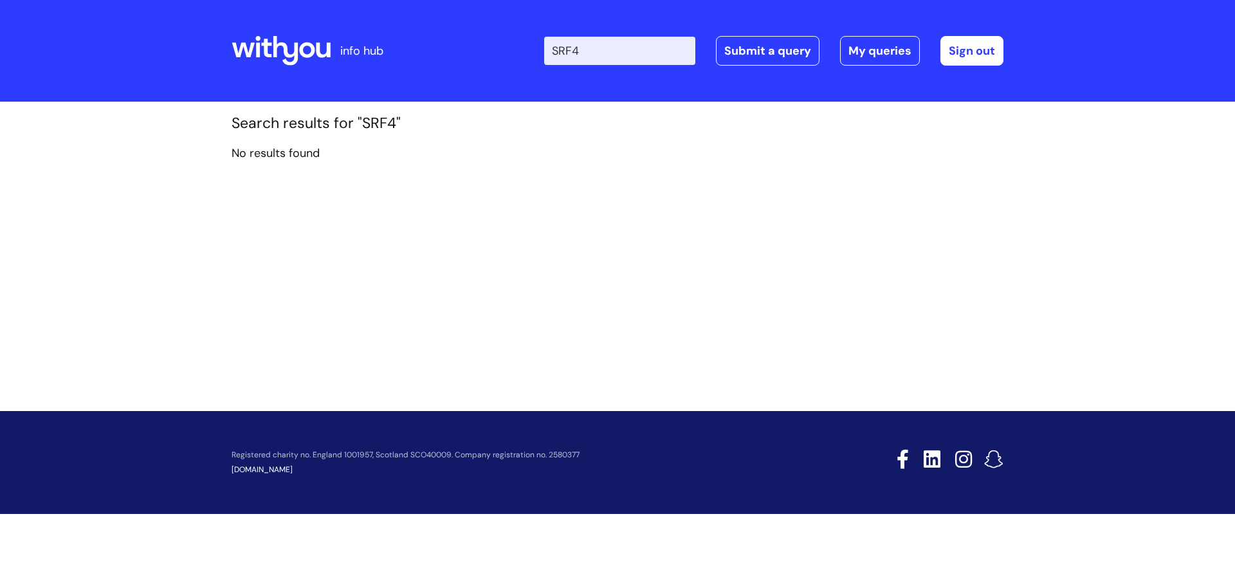 This screenshot has width=1235, height=586. I want to click on a: My queries, so click(880, 51).